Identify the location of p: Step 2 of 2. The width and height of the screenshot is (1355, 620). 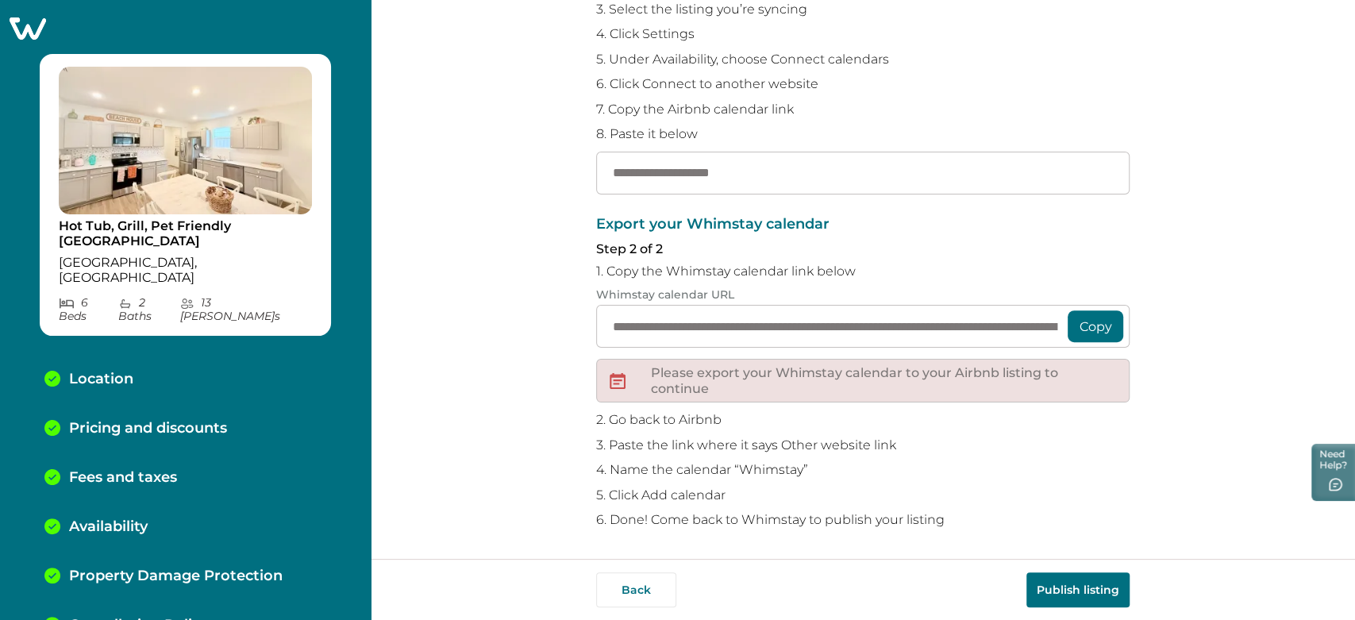
(863, 249).